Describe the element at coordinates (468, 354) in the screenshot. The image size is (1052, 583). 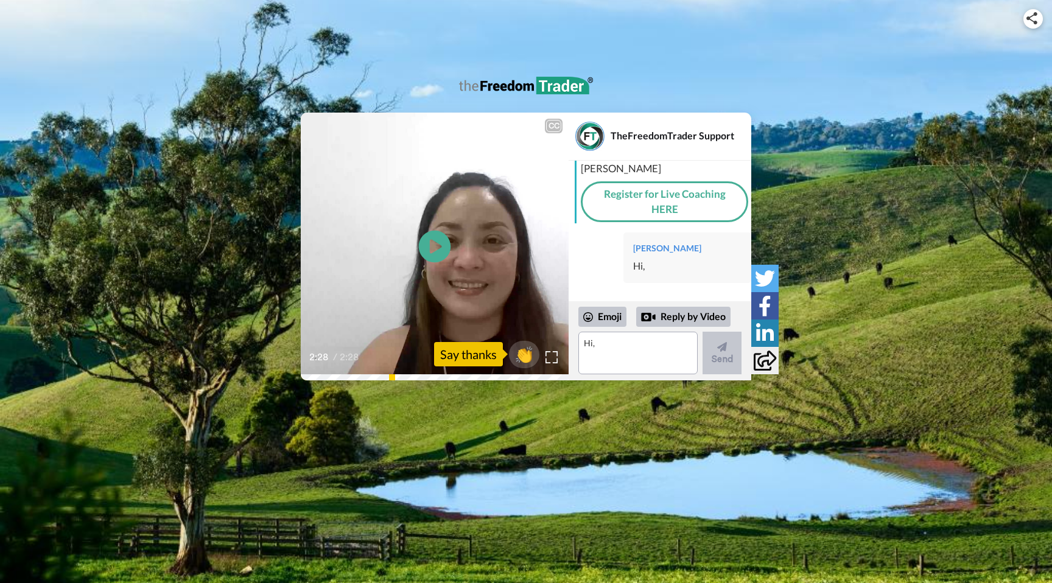
I see `div: Say thanks` at that location.